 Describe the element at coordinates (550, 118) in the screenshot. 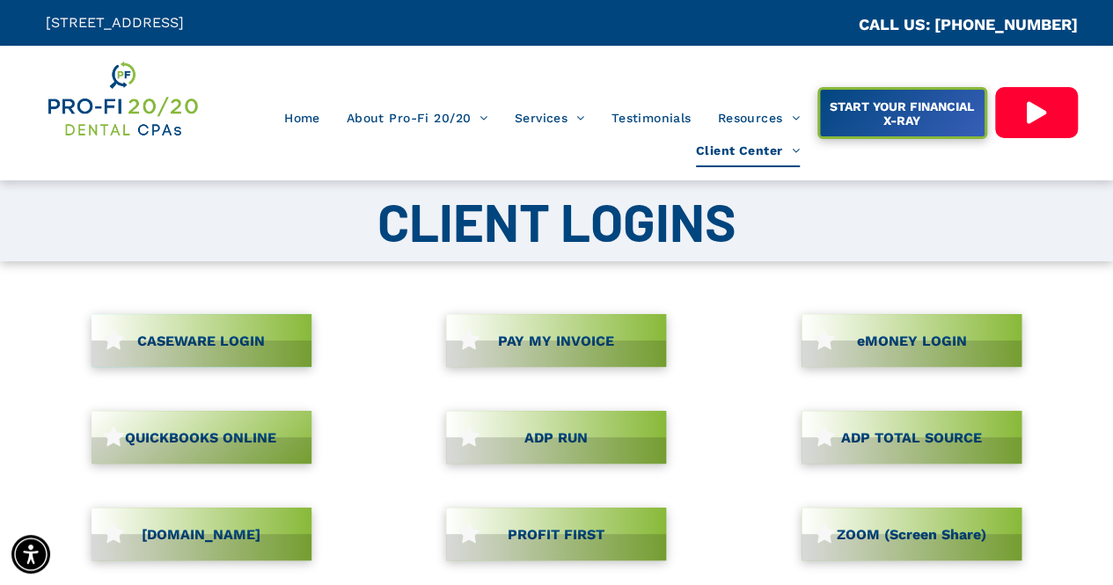

I see `a: Services` at that location.